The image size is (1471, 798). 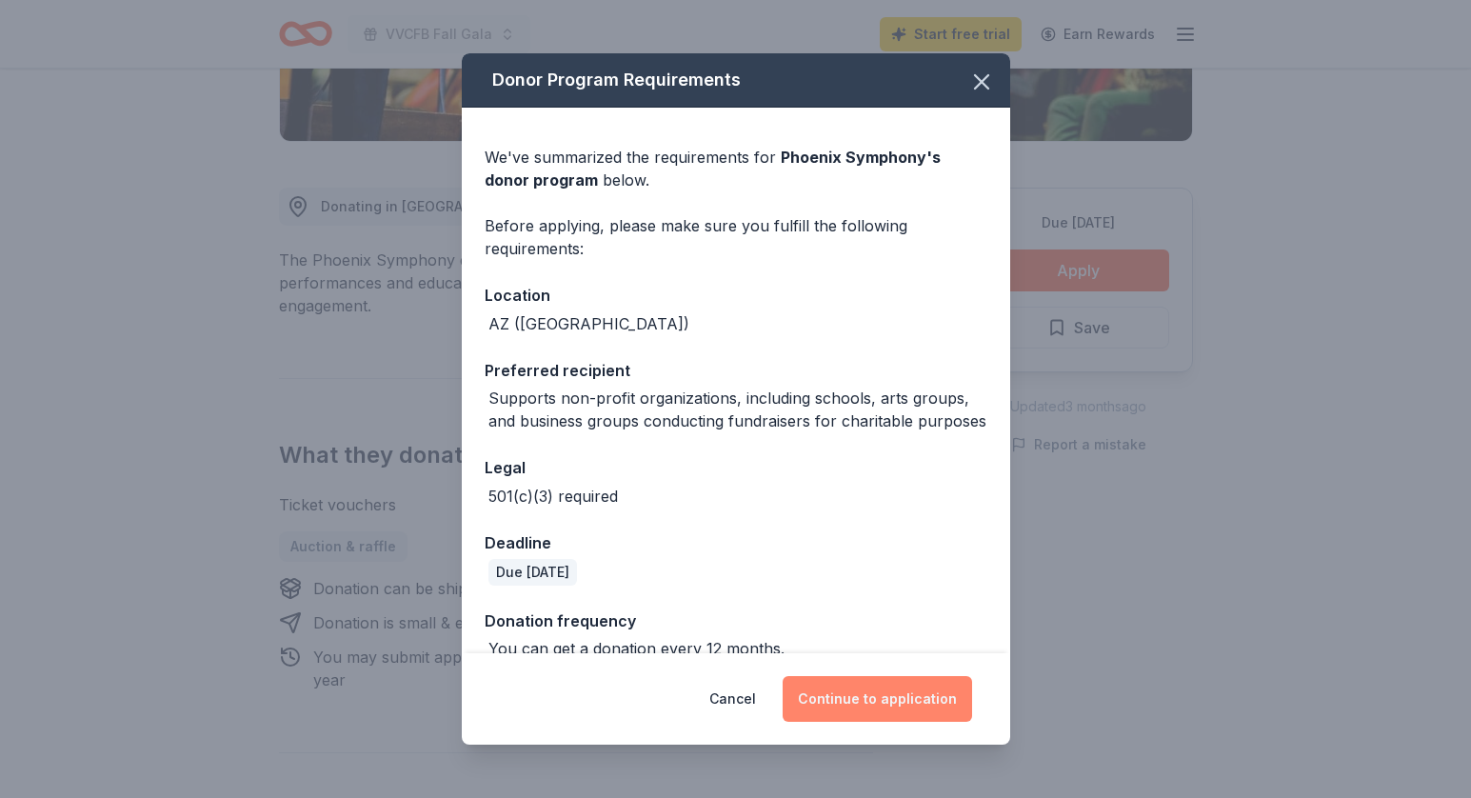 I want to click on div: Donor Program Requirements, so click(x=736, y=80).